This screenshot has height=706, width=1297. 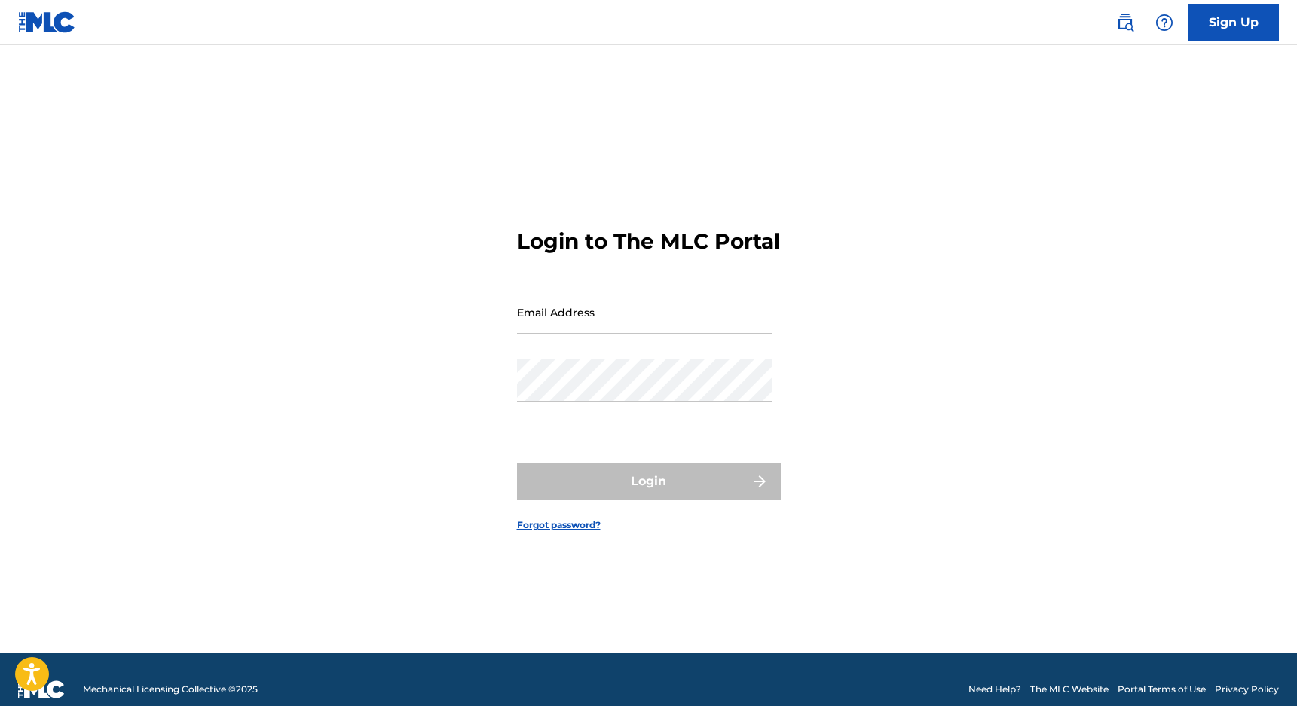 I want to click on img: help, so click(x=1164, y=23).